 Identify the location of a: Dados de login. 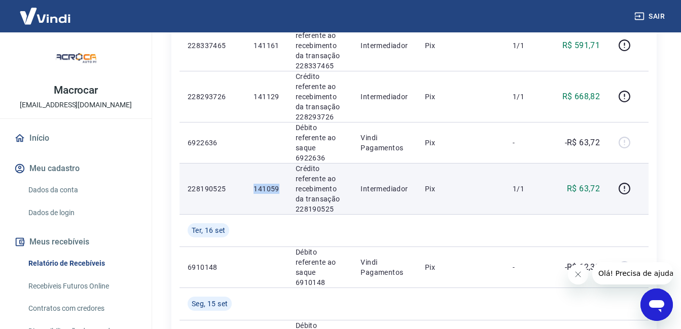
(82, 213).